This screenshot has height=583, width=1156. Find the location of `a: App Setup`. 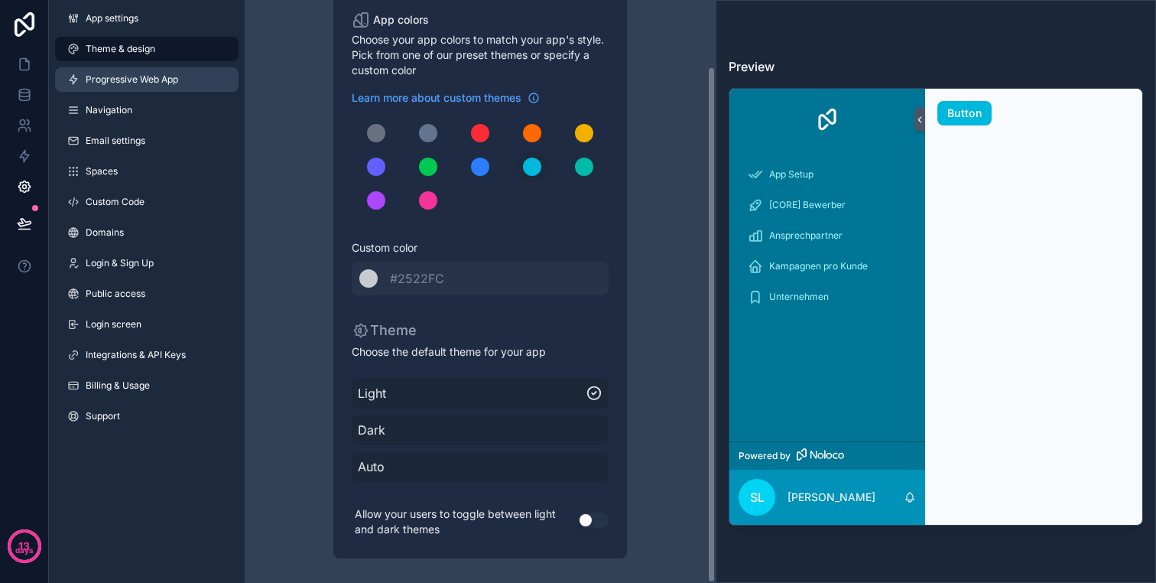

a: App Setup is located at coordinates (827, 174).